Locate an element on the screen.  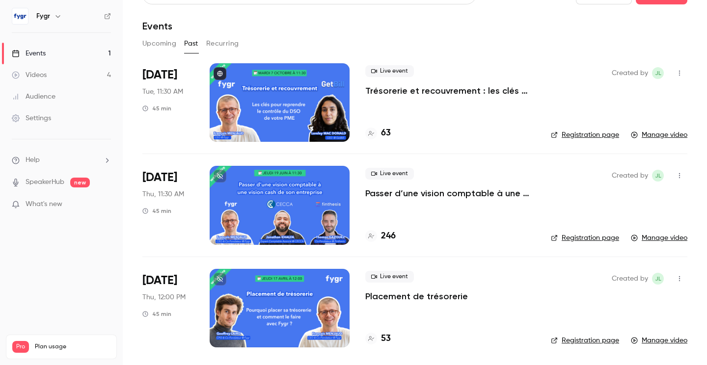
span: Thu, 11:30 AM is located at coordinates (163, 195).